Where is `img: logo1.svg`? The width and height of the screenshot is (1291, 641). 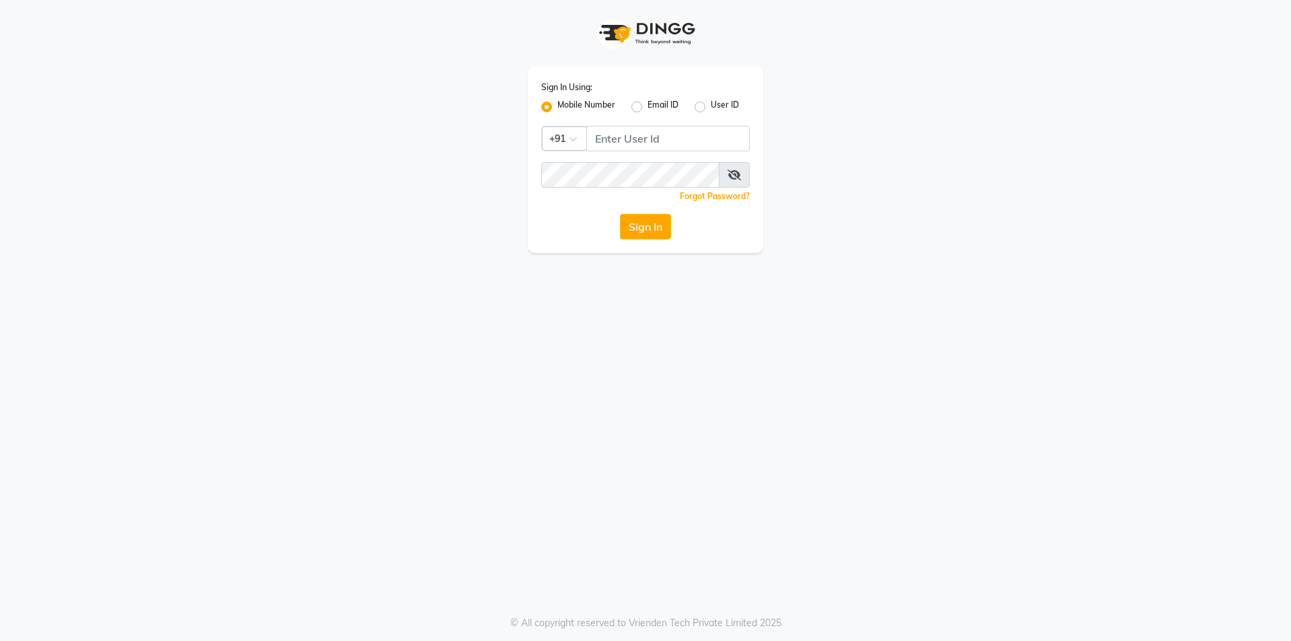 img: logo1.svg is located at coordinates (646, 33).